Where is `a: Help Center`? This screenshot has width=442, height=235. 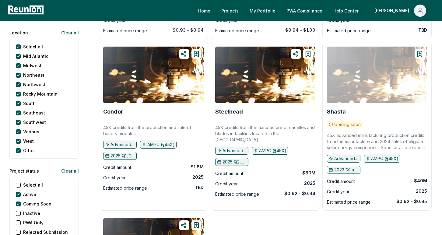
a: Help Center is located at coordinates (346, 11).